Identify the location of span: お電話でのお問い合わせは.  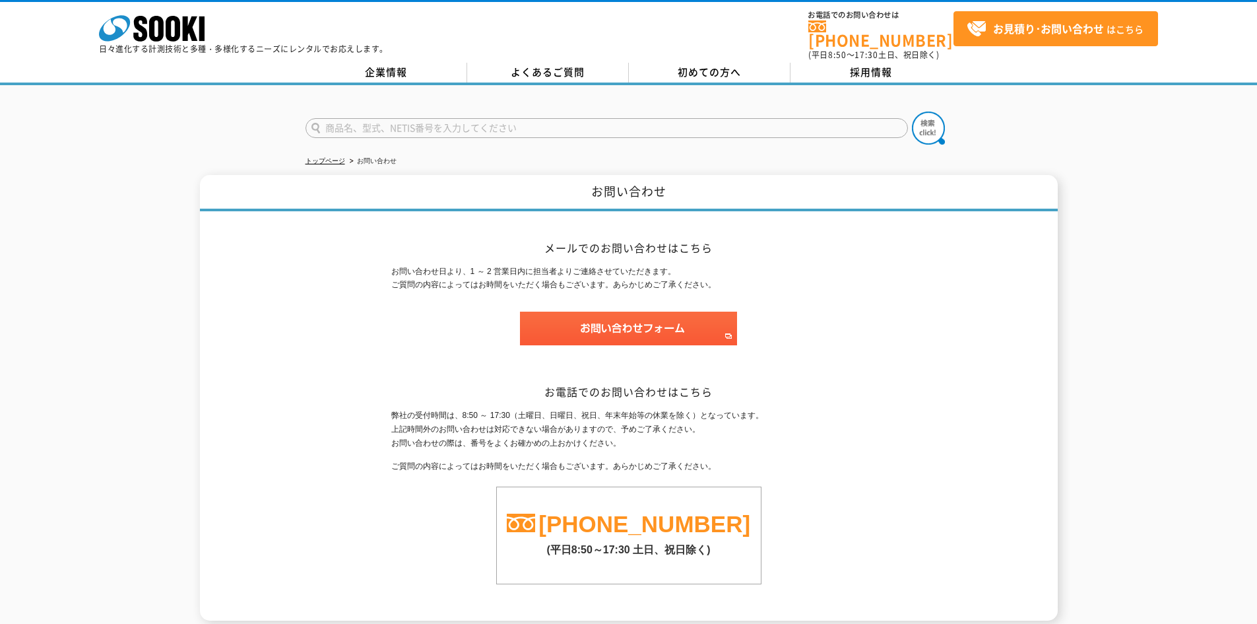
(881, 15).